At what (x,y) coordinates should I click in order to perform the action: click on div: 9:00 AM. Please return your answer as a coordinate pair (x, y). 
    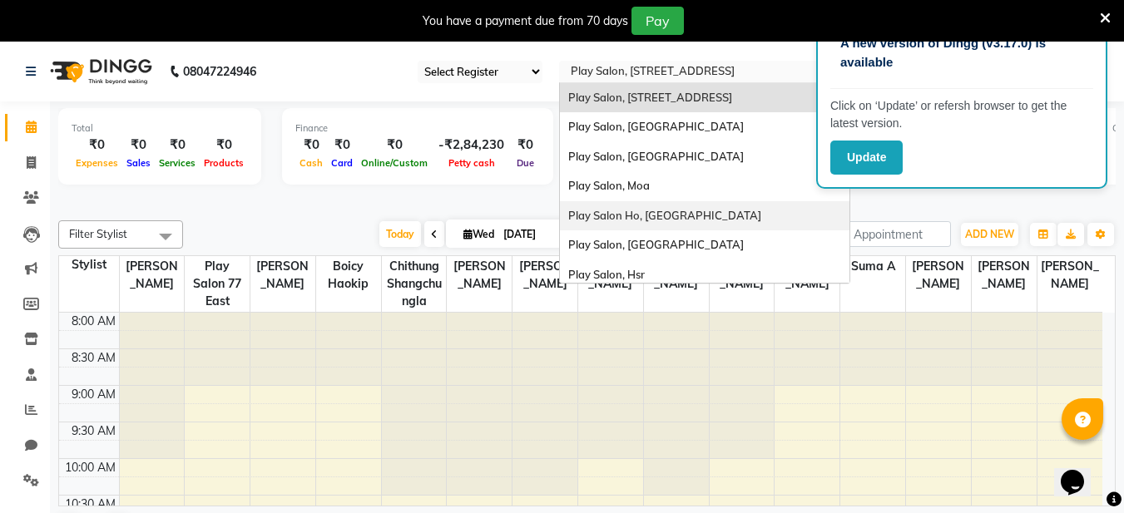
    Looking at the image, I should click on (93, 394).